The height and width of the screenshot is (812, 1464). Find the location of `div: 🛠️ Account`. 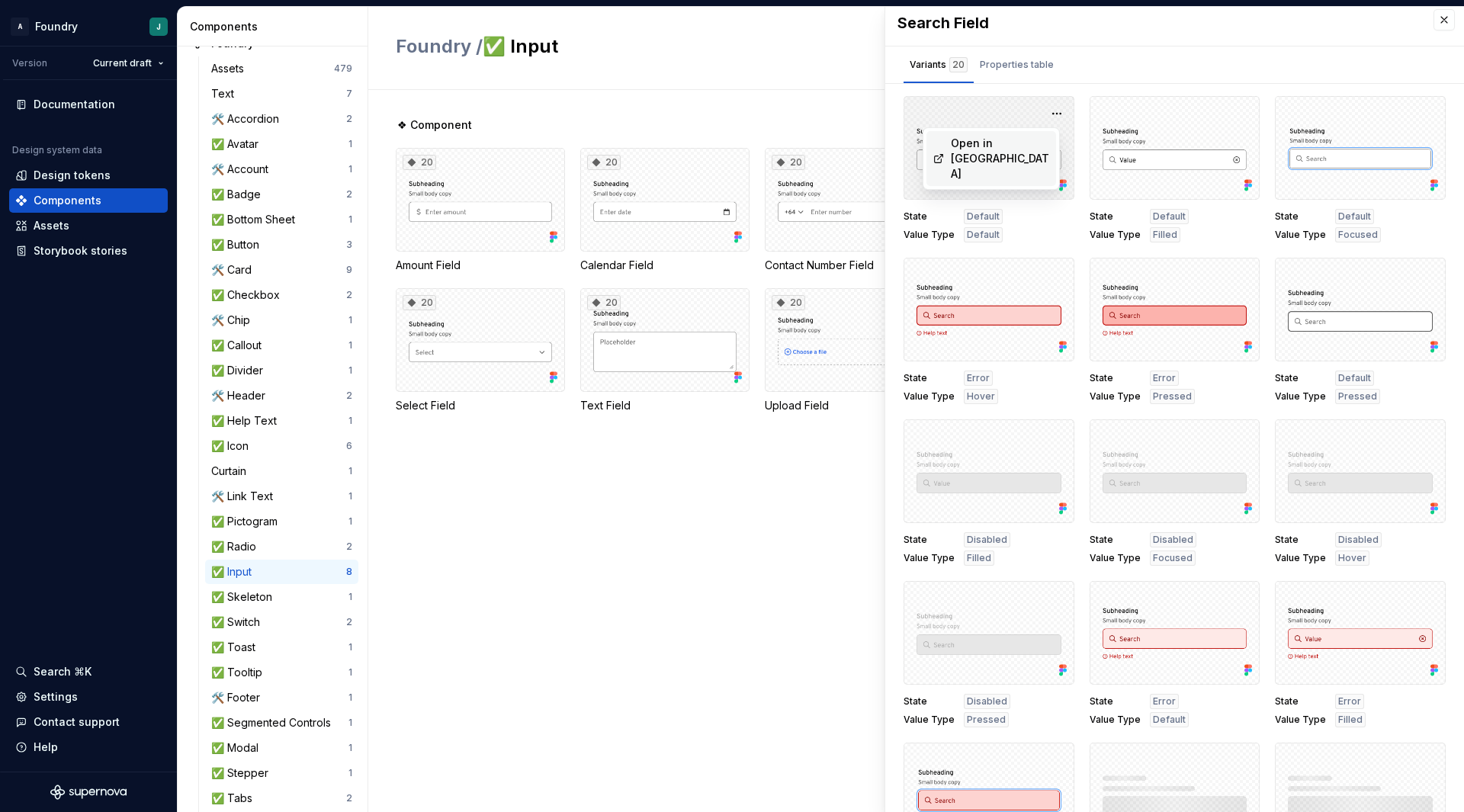

div: 🛠️ Account is located at coordinates (242, 169).